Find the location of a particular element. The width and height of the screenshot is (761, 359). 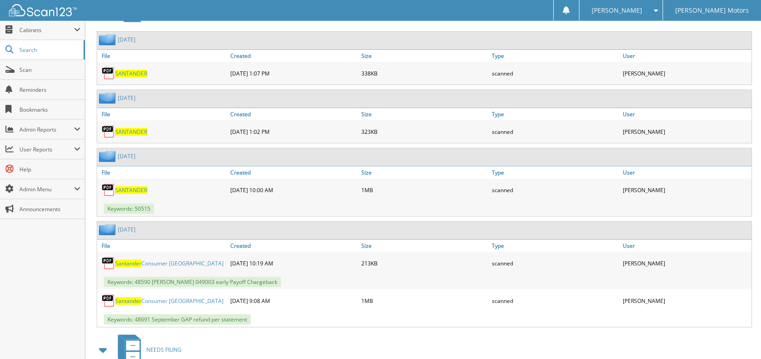

span: Keywords: 48691 September GAP refund per statement is located at coordinates (177, 319).